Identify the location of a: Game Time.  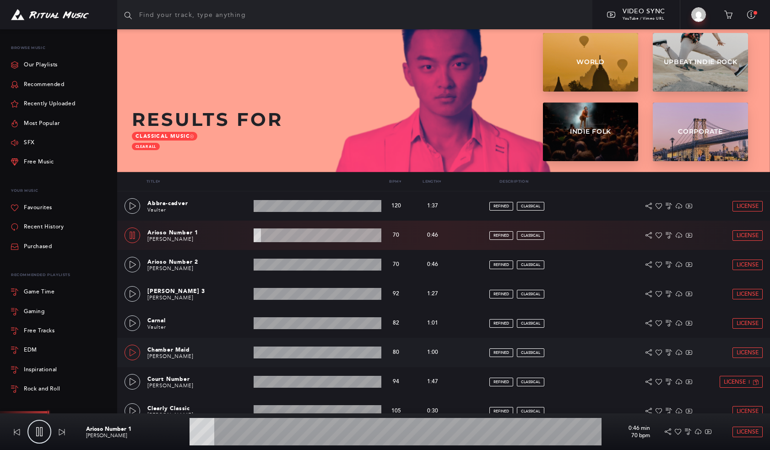
(60, 292).